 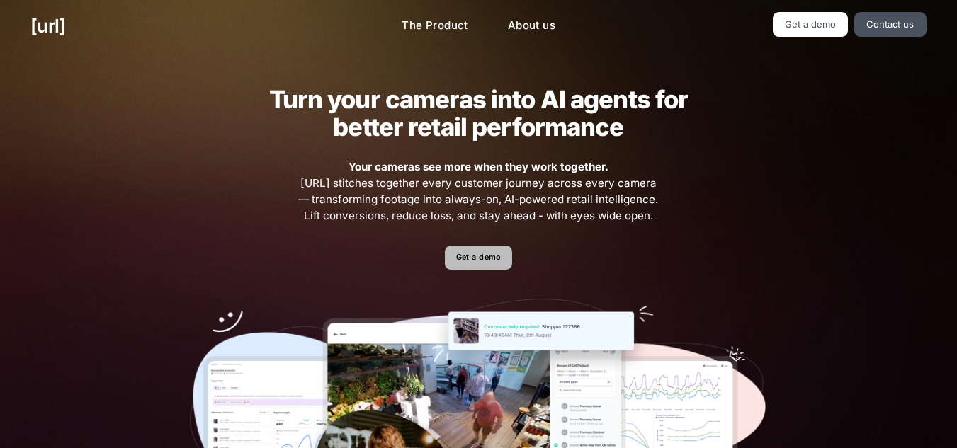 What do you see at coordinates (435, 25) in the screenshot?
I see `a: The Product` at bounding box center [435, 25].